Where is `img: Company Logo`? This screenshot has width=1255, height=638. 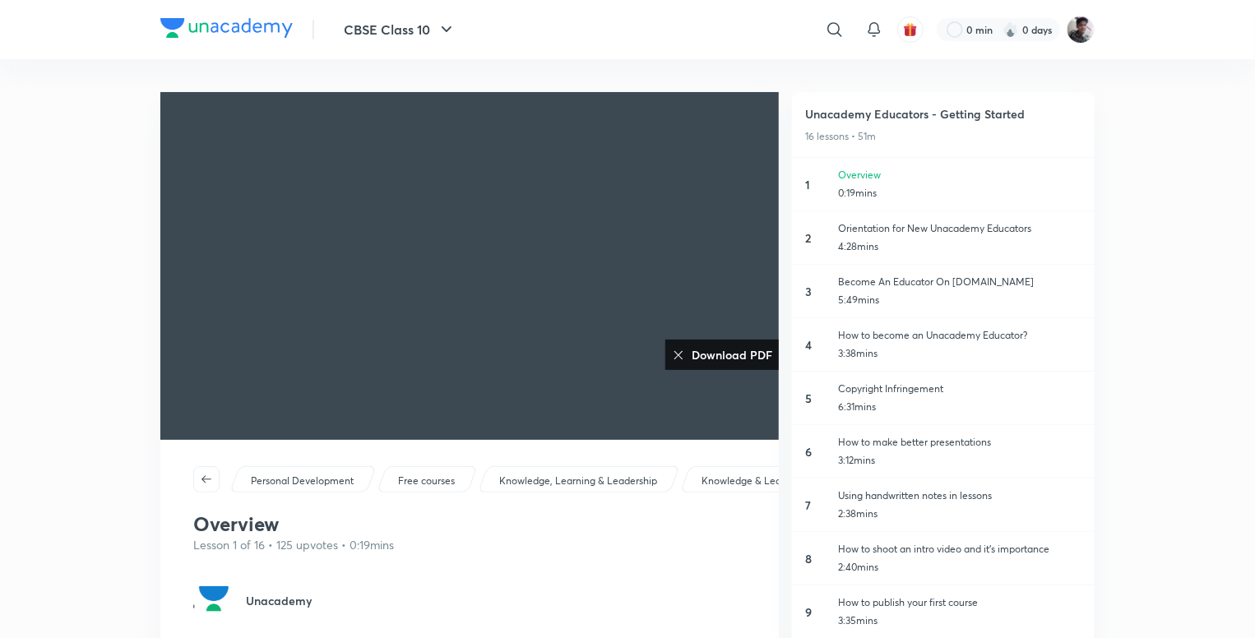
img: Company Logo is located at coordinates (226, 28).